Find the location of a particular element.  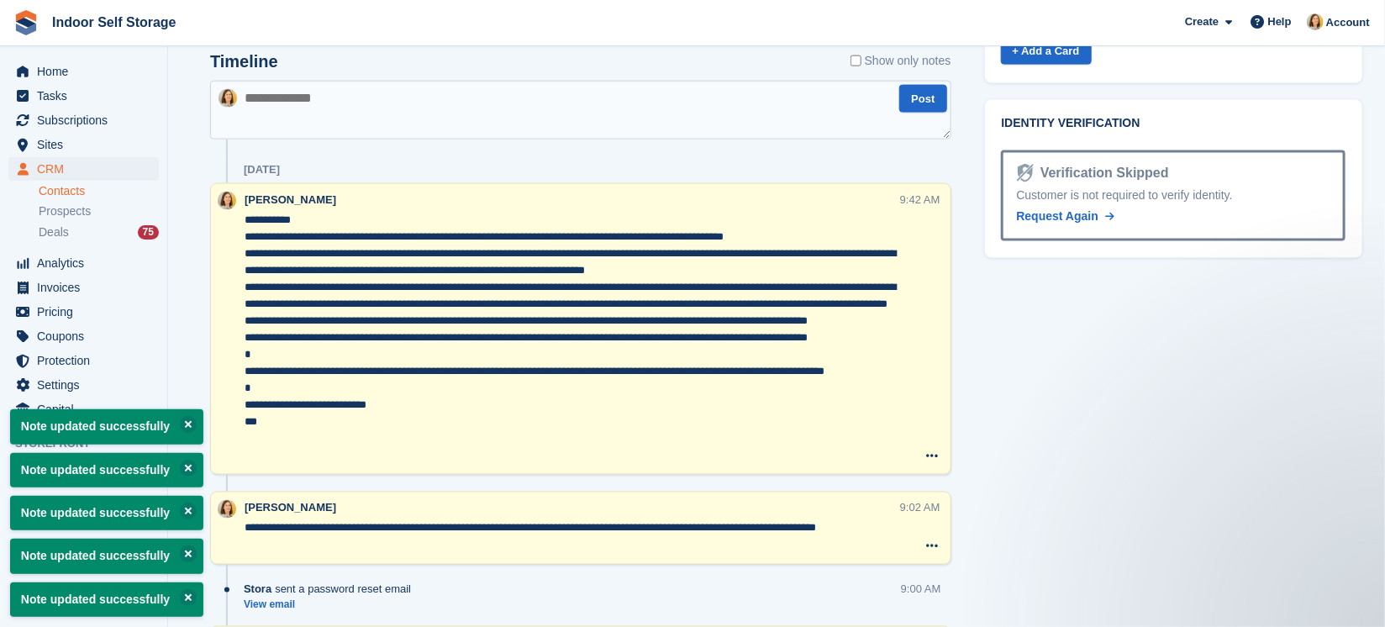

span: Request Again is located at coordinates (1058, 216).